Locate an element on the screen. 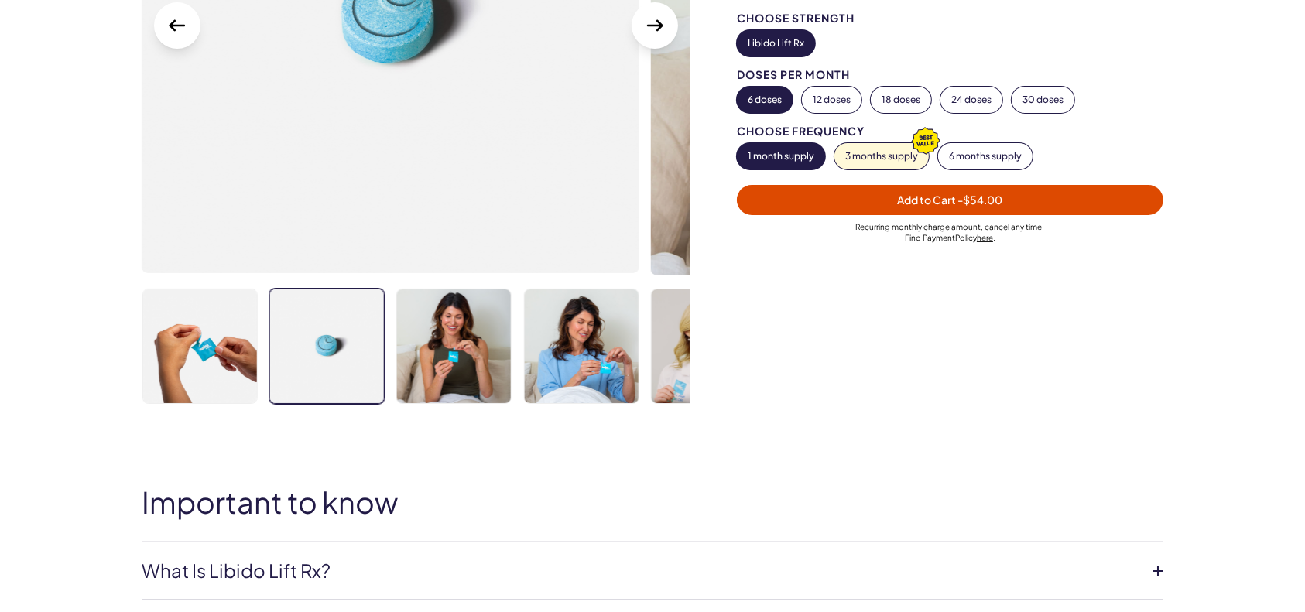 The height and width of the screenshot is (612, 1305). span: Add to Cart is located at coordinates (951, 200).